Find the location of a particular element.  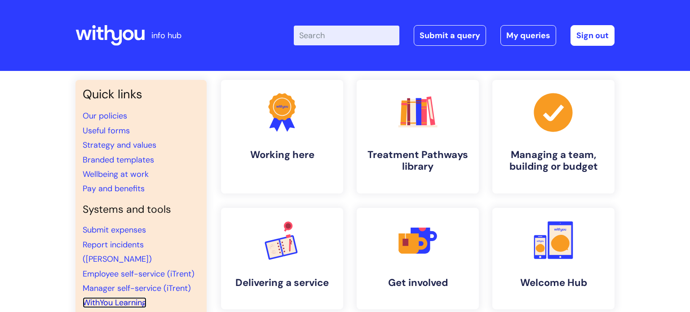

a: Get involved is located at coordinates (418, 259).